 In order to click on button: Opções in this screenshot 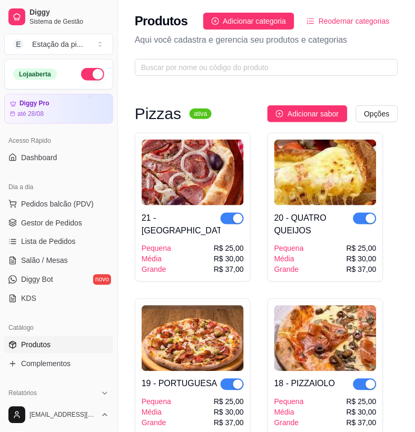, I will do `click(378, 114)`.